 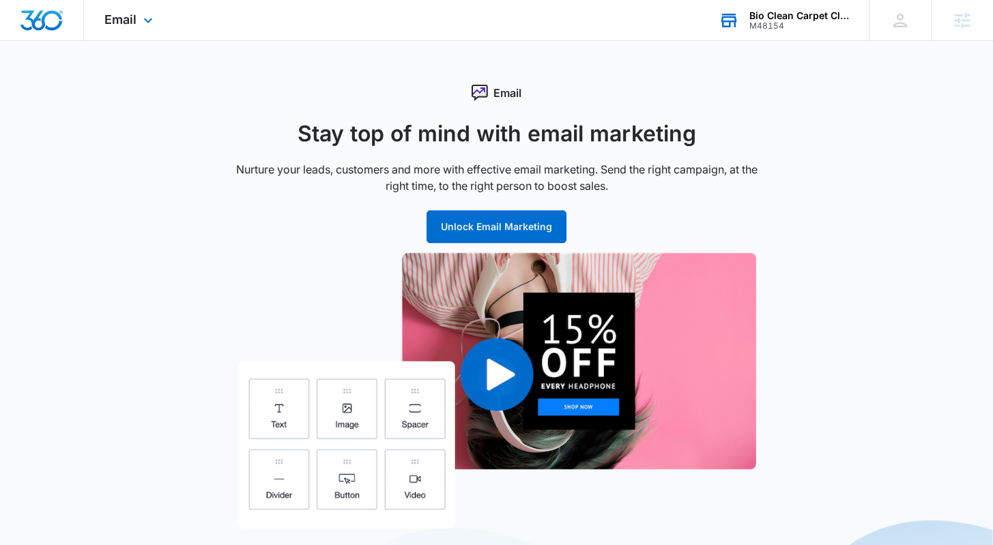 What do you see at coordinates (799, 16) in the screenshot?
I see `div: account name` at bounding box center [799, 16].